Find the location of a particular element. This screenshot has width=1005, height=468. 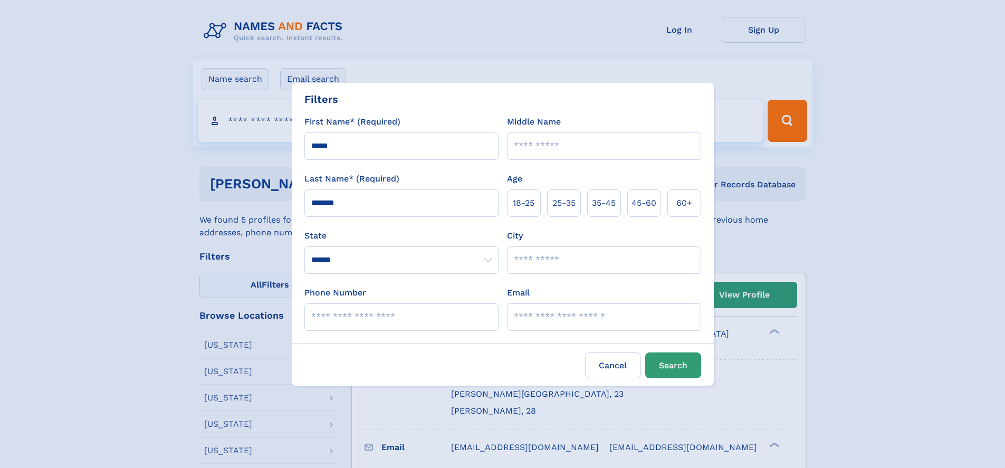

button: Search is located at coordinates (673, 365).